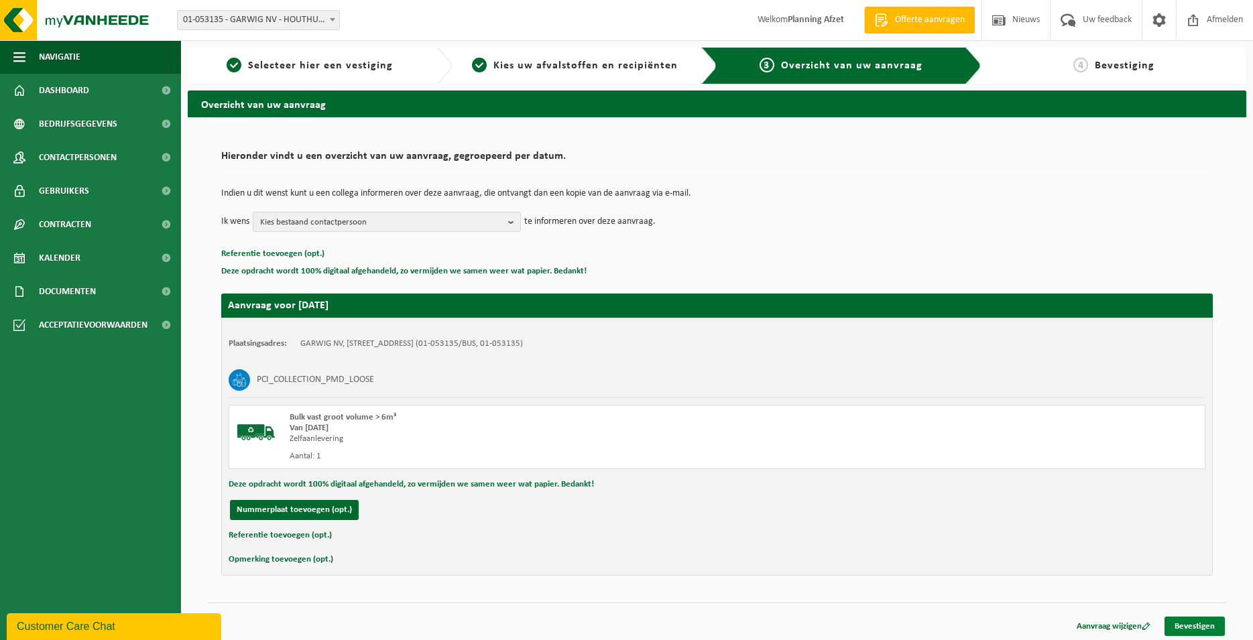 The height and width of the screenshot is (640, 1253). What do you see at coordinates (852, 66) in the screenshot?
I see `span: Overzicht van uw aanvraag` at bounding box center [852, 66].